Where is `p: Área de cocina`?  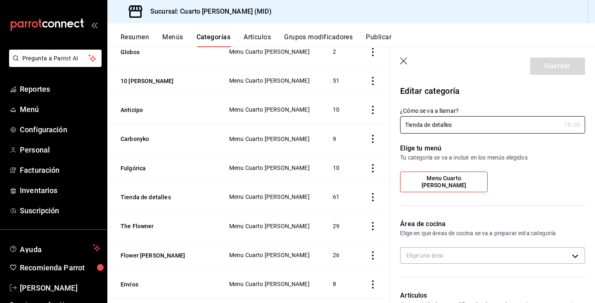 p: Área de cocina is located at coordinates (493, 224).